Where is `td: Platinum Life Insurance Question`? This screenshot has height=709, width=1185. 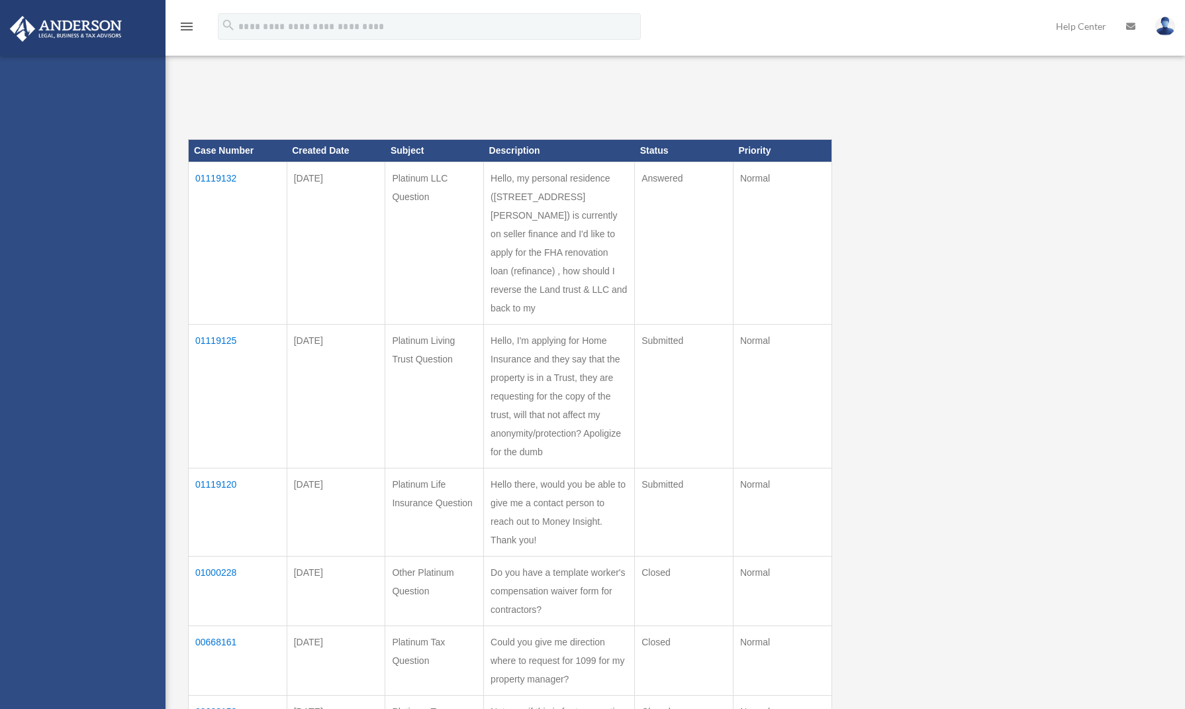
td: Platinum Life Insurance Question is located at coordinates (434, 511).